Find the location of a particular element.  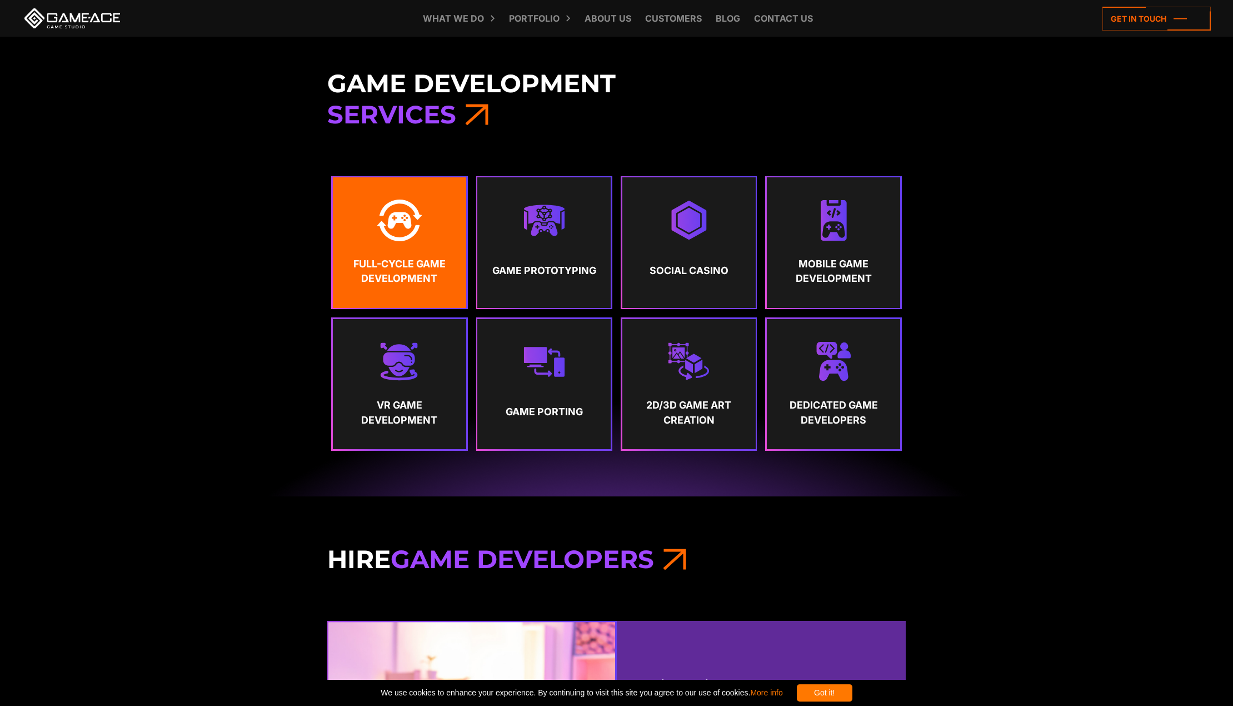

img: Dedicated game developers is located at coordinates (834, 361).